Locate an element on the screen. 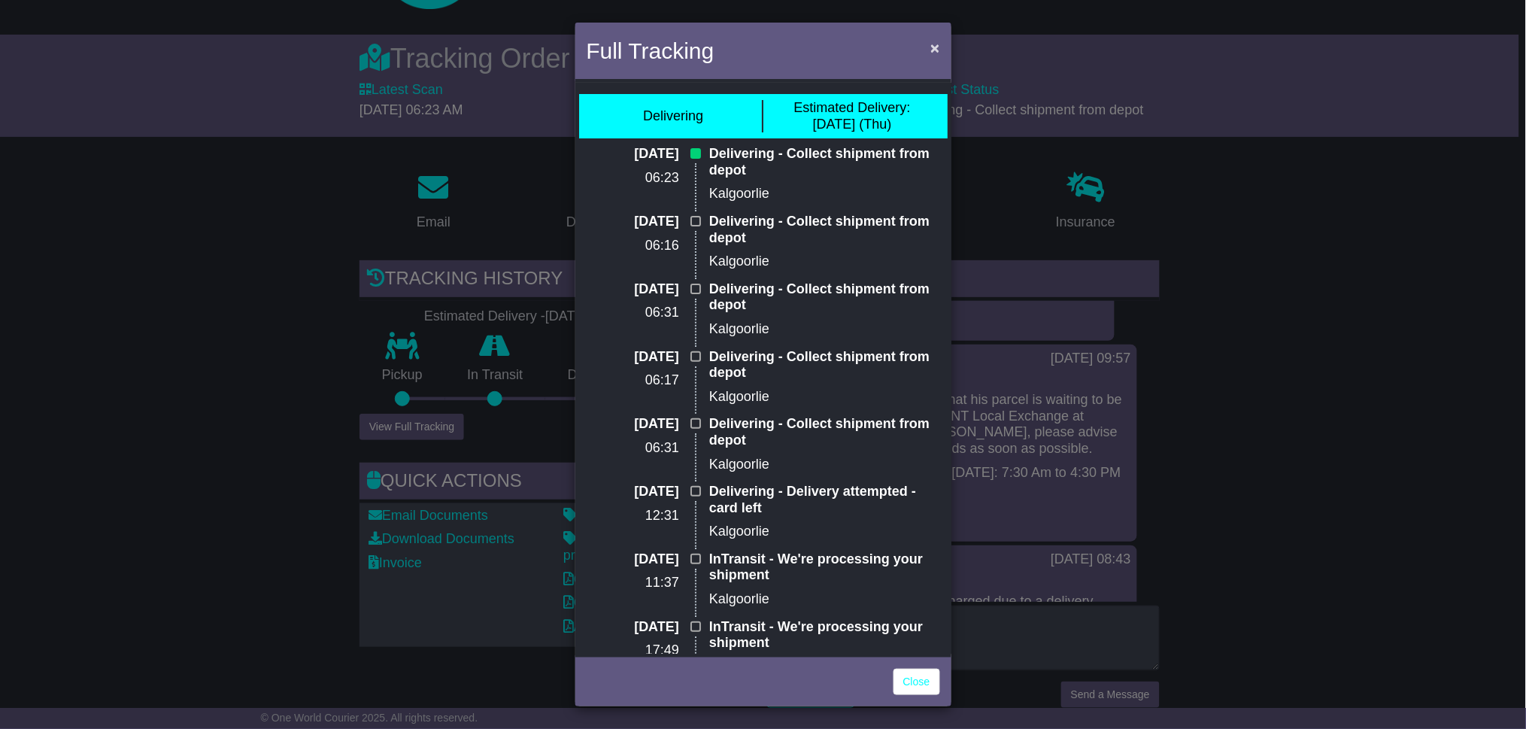  p: 17:49 is located at coordinates (633, 651).